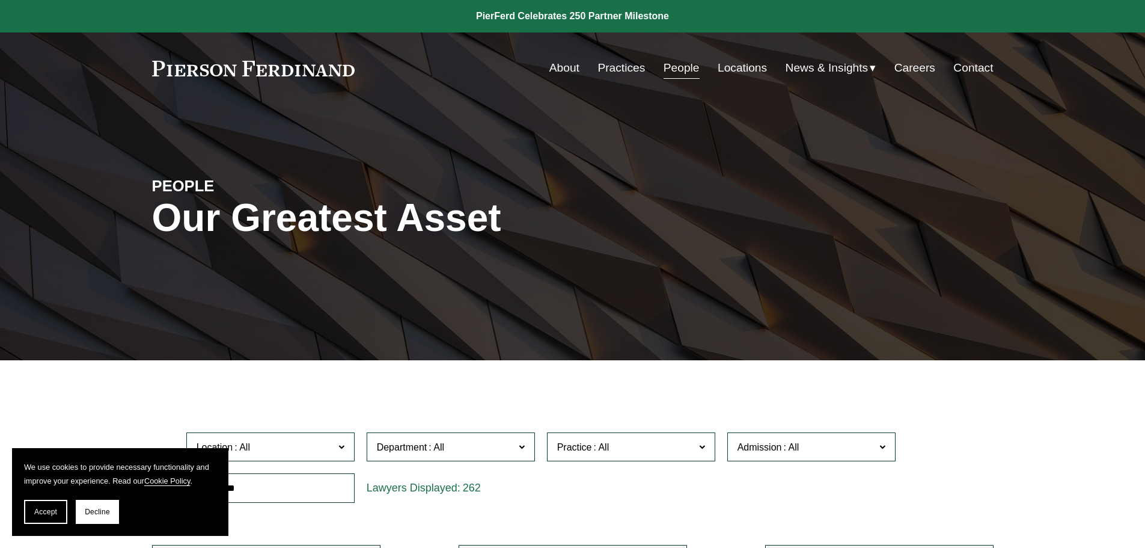  What do you see at coordinates (97, 512) in the screenshot?
I see `button: Decline` at bounding box center [97, 512].